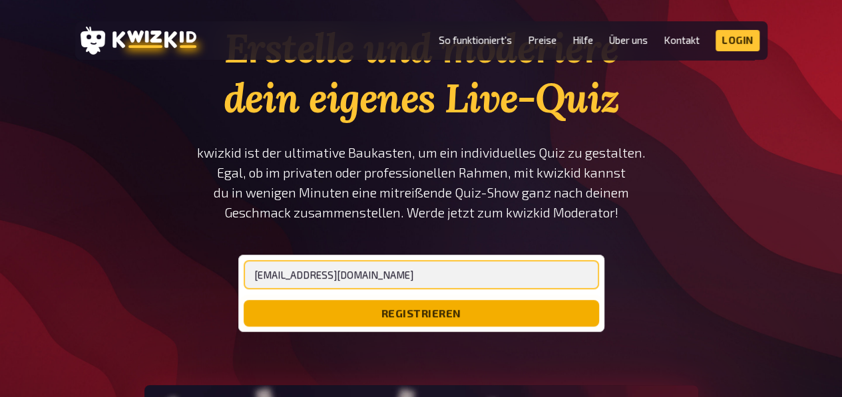 The width and height of the screenshot is (842, 397). What do you see at coordinates (737, 41) in the screenshot?
I see `a: Login` at bounding box center [737, 41].